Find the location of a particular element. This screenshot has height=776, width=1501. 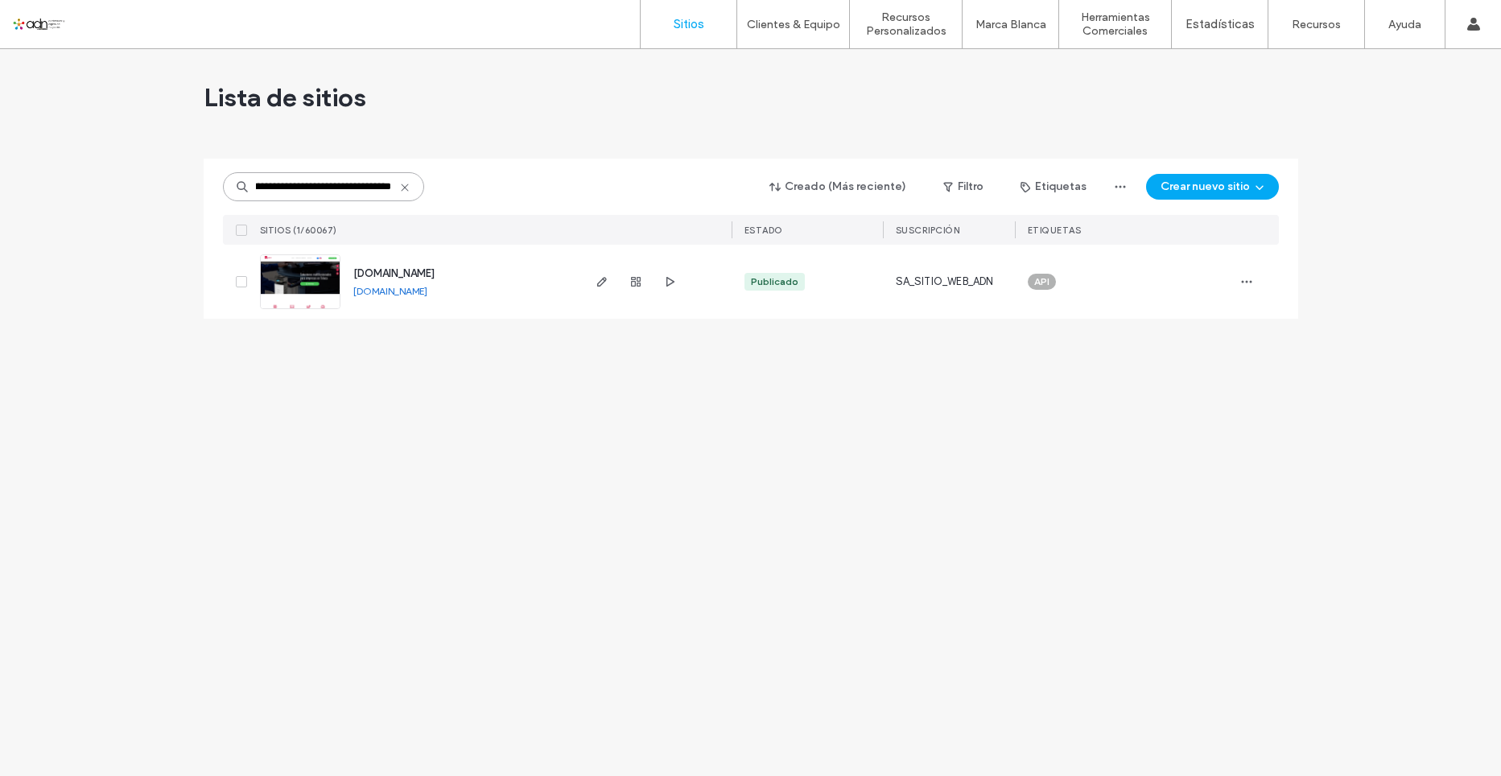

span: SITIOS (1/60067) is located at coordinates (299, 230).